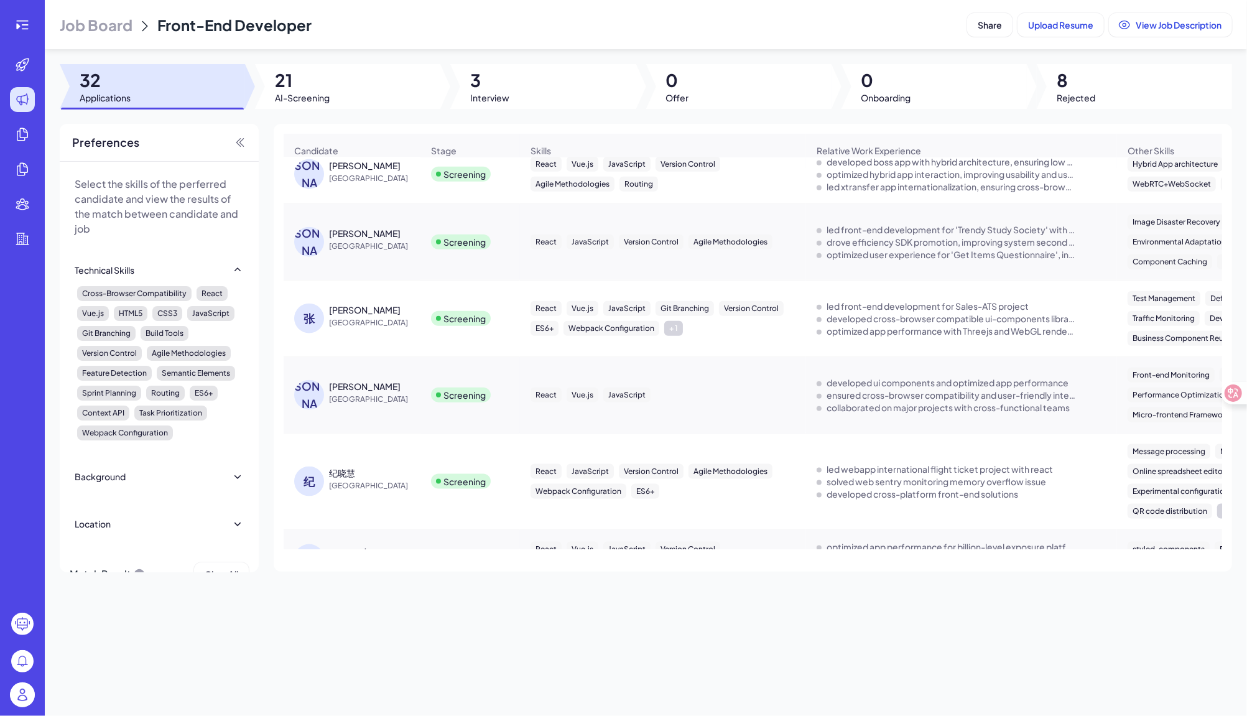  I want to click on div: developed ui components and optimized app performance, so click(947, 383).